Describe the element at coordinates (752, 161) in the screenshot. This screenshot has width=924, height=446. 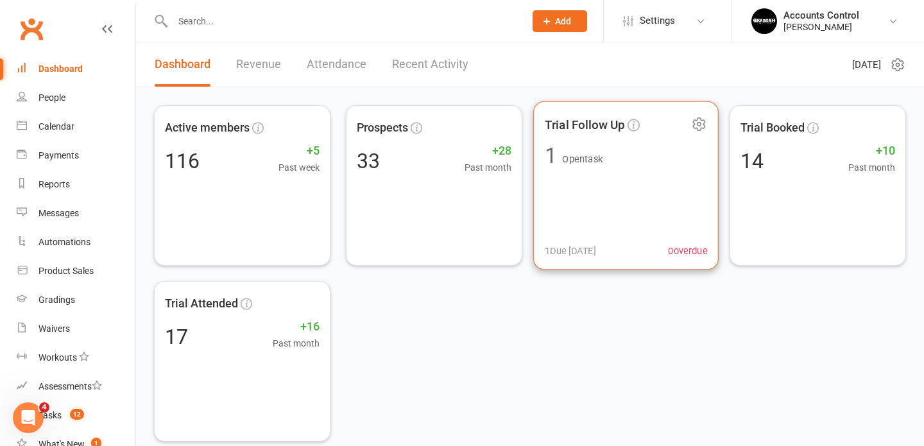
I see `div: 14` at that location.